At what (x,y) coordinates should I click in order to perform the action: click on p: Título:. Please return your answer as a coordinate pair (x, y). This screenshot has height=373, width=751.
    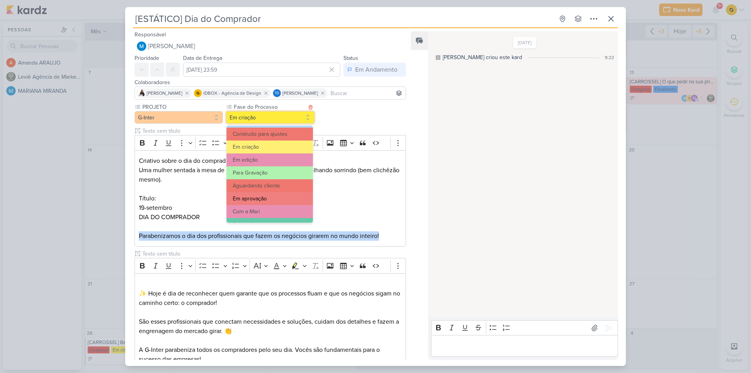
    Looking at the image, I should click on (270, 198).